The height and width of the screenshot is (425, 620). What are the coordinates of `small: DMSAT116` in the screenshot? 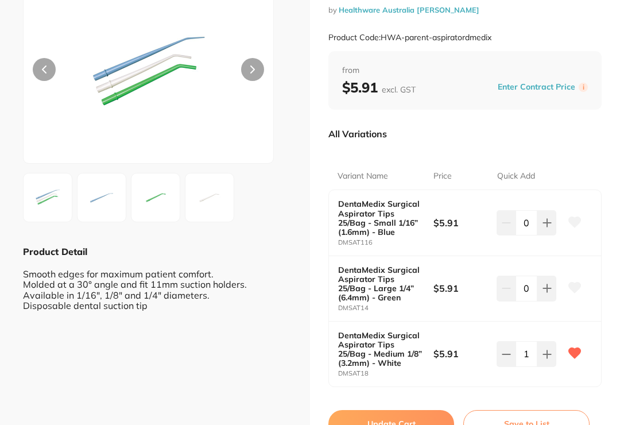 It's located at (385, 242).